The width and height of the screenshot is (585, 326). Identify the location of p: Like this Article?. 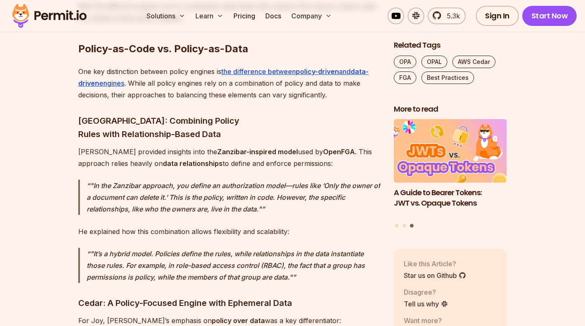
(435, 264).